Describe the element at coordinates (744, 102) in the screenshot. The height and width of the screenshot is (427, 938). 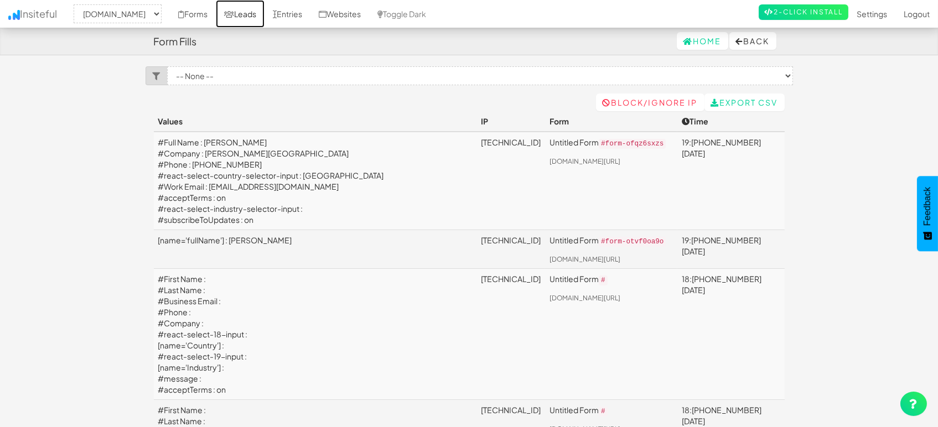
I see `a: Export CSV` at that location.